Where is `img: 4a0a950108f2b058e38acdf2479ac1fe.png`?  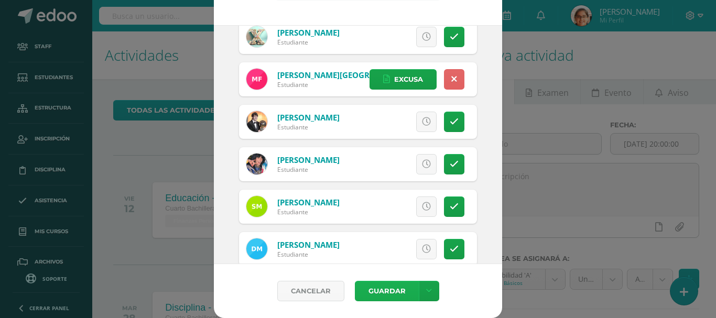 img: 4a0a950108f2b058e38acdf2479ac1fe.png is located at coordinates (257, 122).